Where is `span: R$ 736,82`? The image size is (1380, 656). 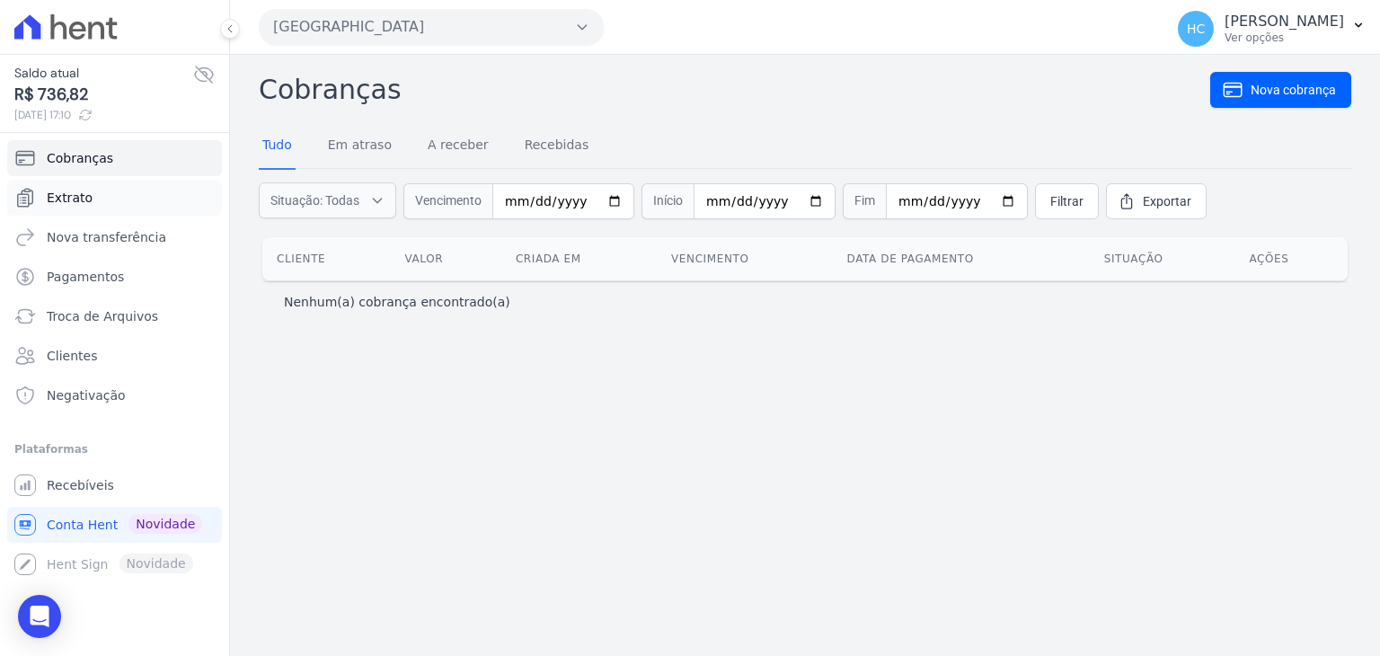 span: R$ 736,82 is located at coordinates (103, 94).